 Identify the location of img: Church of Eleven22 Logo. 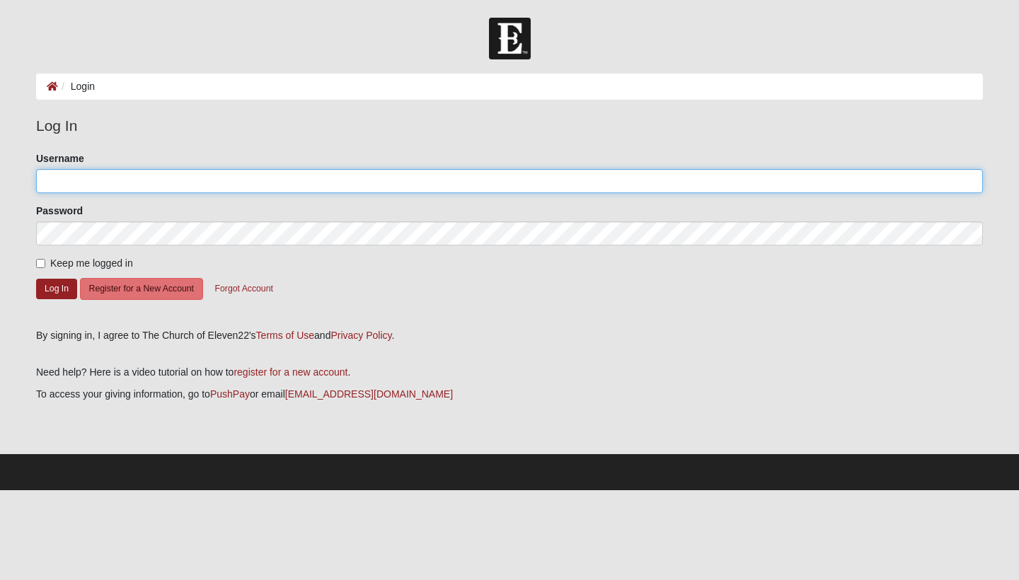
(509, 38).